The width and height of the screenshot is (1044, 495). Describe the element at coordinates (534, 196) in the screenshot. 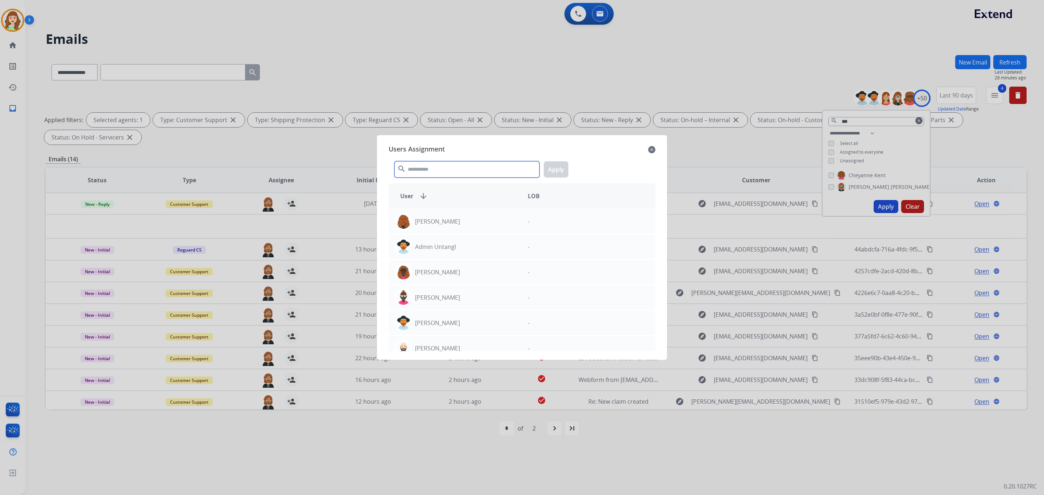

I see `span: LOB` at that location.